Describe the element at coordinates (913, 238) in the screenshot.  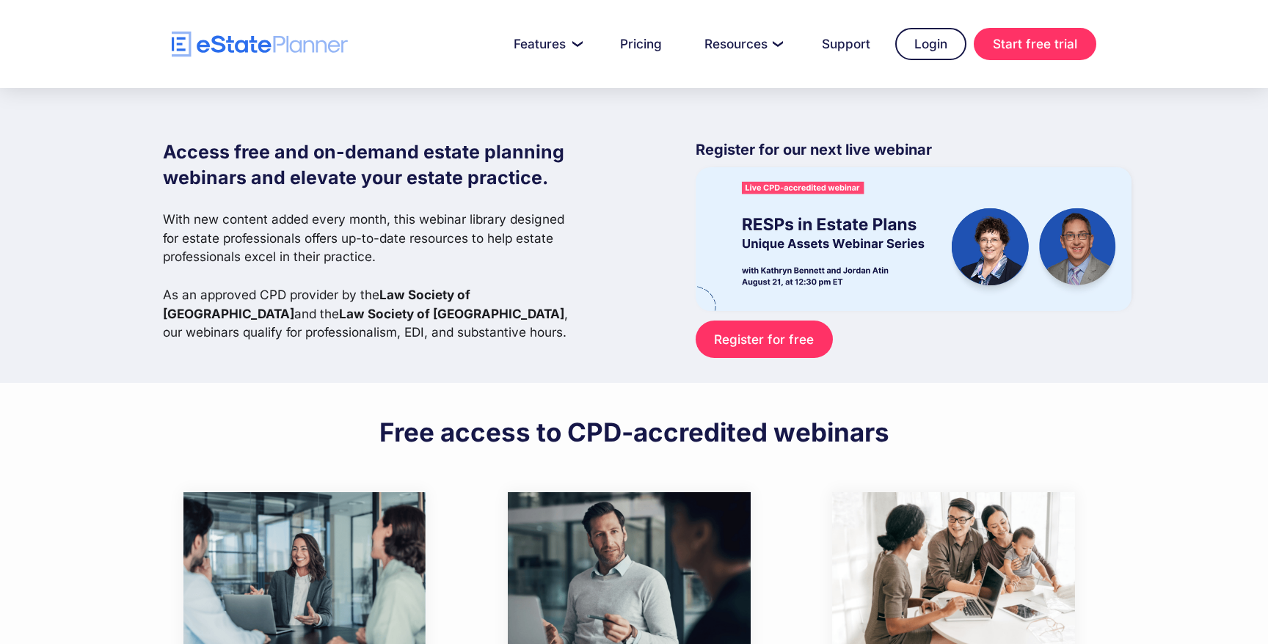
I see `img: eState Academy webinar` at that location.